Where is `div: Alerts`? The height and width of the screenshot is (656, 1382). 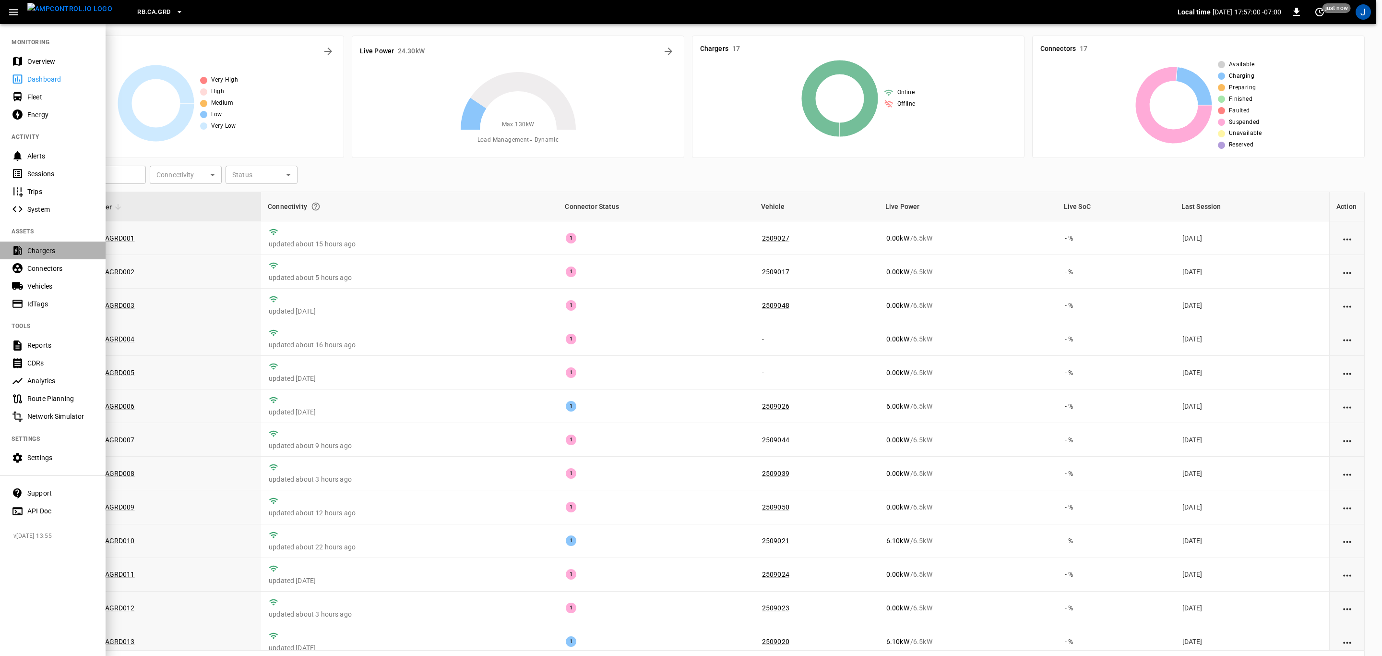 div: Alerts is located at coordinates (60, 156).